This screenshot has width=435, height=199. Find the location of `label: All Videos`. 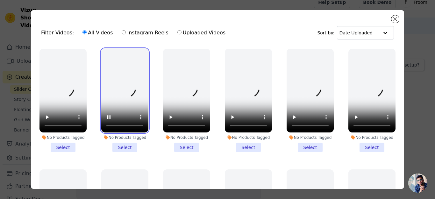

label: All Videos is located at coordinates (97, 33).